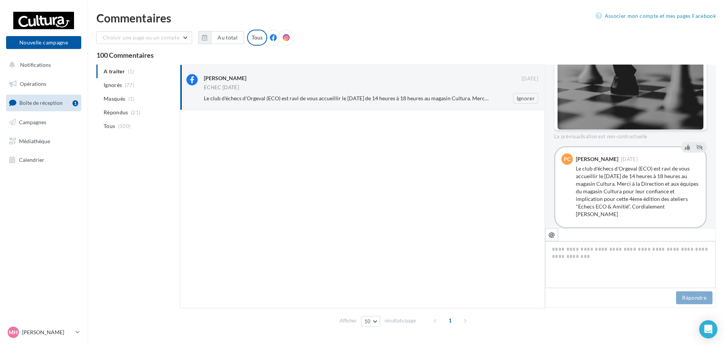 The height and width of the screenshot is (346, 725). Describe the element at coordinates (450, 320) in the screenshot. I see `span: 1` at that location.